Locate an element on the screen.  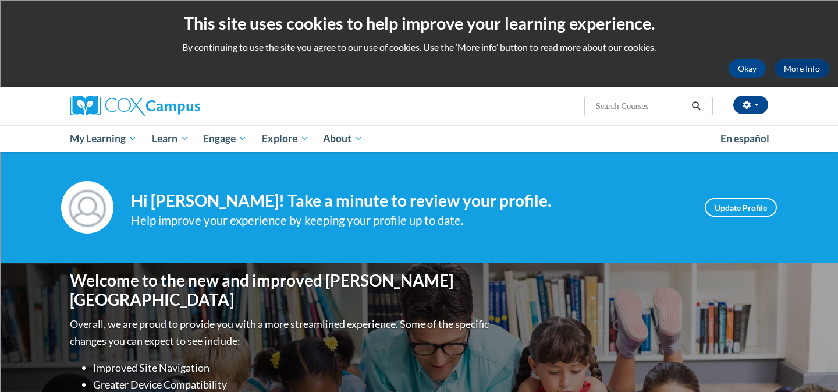
img: Cox Campus is located at coordinates (135, 106).